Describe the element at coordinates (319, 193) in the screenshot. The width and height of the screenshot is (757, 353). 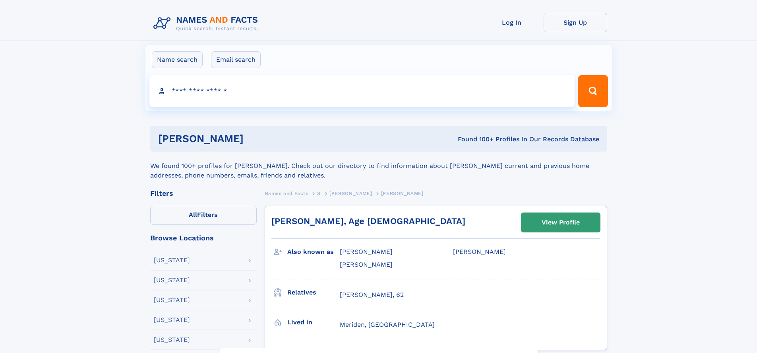
I see `span: S` at that location.